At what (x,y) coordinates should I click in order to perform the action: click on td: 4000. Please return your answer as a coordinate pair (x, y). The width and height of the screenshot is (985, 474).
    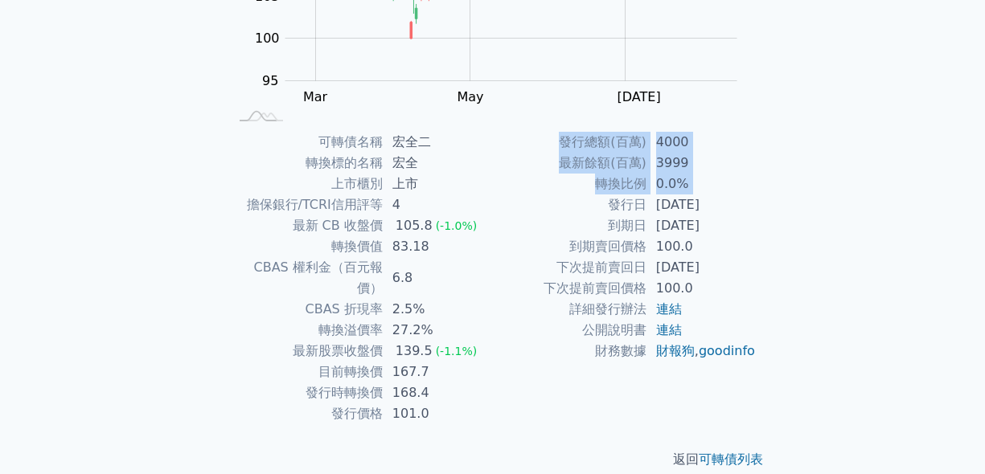
    Looking at the image, I should click on (701, 142).